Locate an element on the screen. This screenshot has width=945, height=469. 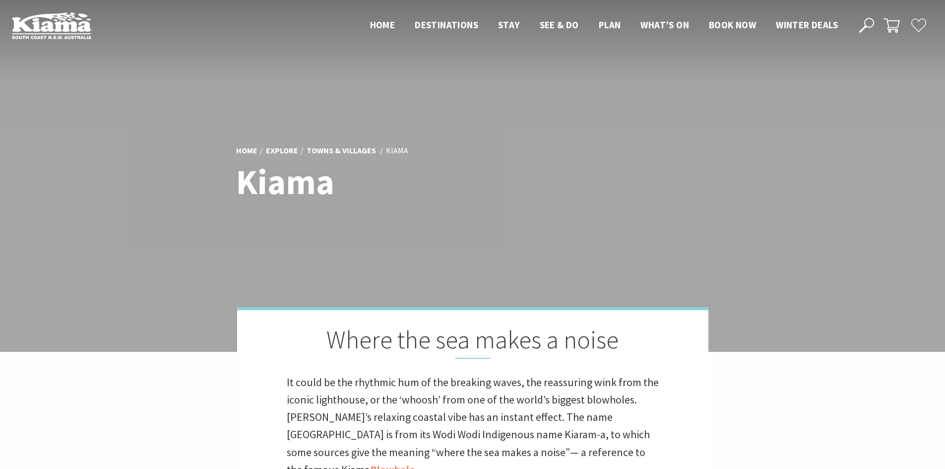
a: Towns & Villages is located at coordinates (341, 151).